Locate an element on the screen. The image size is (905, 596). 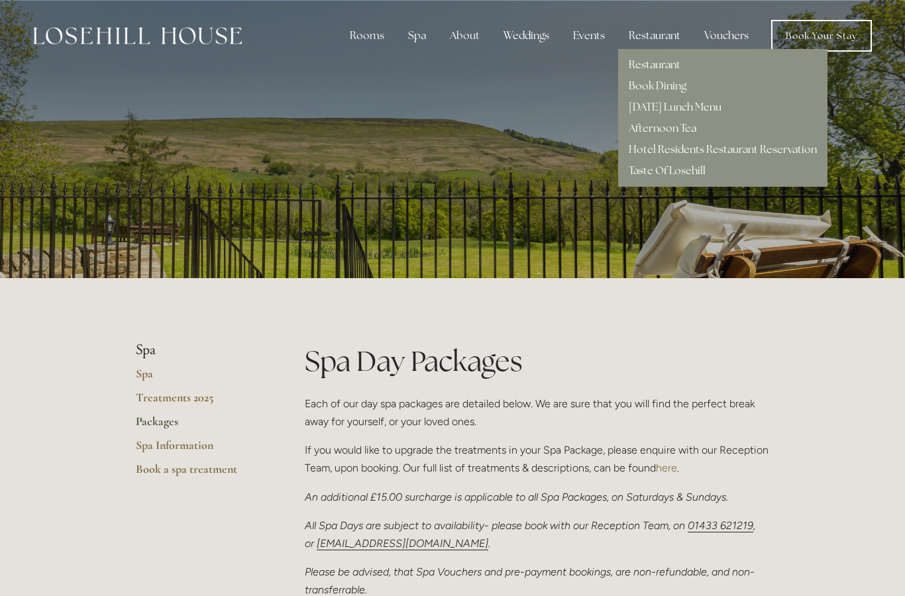
a: Spa Information is located at coordinates (199, 450).